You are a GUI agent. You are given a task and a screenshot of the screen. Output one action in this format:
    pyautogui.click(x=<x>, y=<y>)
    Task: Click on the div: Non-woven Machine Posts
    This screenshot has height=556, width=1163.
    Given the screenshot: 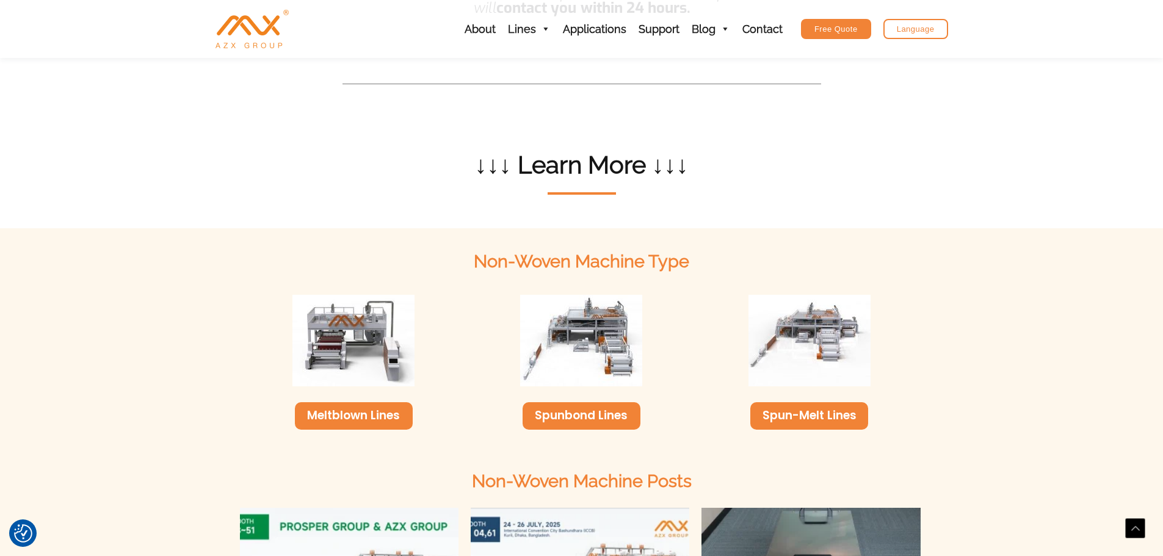 What is the action you would take?
    pyautogui.click(x=582, y=481)
    